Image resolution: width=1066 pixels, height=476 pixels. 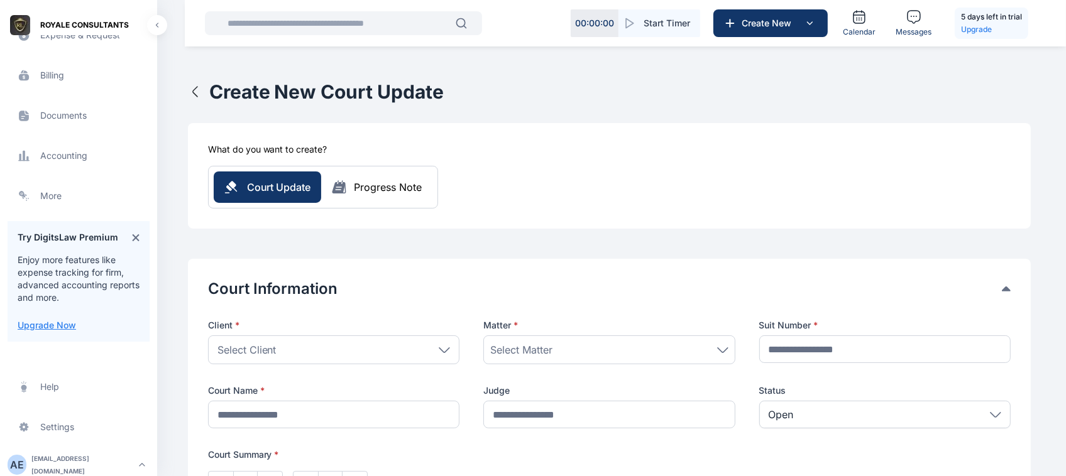 What do you see at coordinates (247, 350) in the screenshot?
I see `span: Select Client` at bounding box center [247, 350].